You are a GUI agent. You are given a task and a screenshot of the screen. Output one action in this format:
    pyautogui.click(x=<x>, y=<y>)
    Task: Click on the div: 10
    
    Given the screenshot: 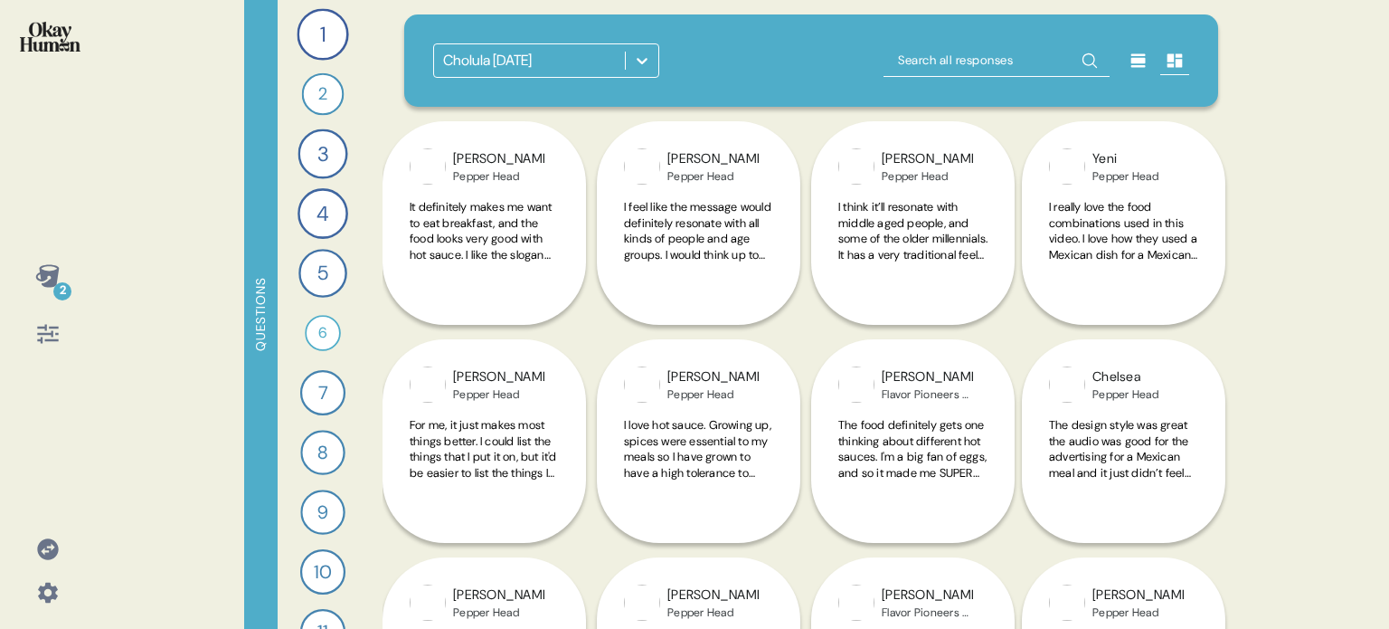 What is the action you would take?
    pyautogui.click(x=323, y=572)
    